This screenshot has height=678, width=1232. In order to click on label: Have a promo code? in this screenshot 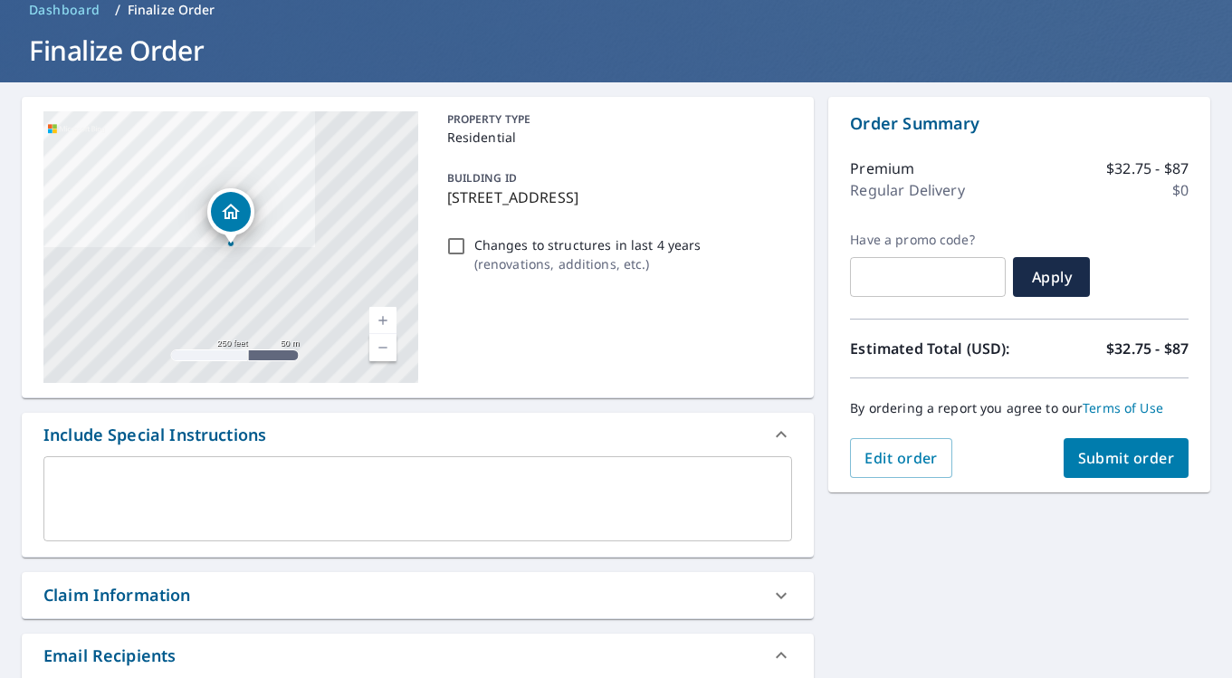, I will do `click(928, 240)`.